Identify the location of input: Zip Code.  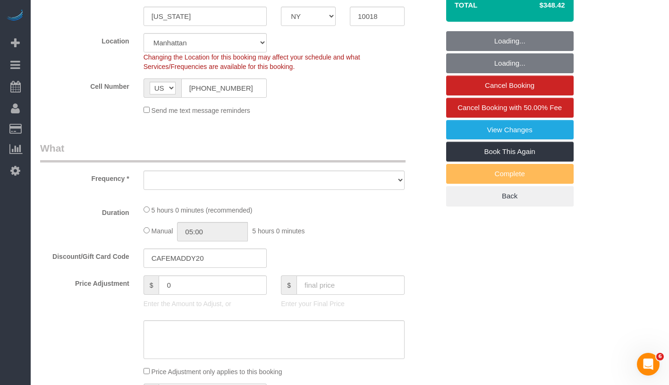
(377, 16).